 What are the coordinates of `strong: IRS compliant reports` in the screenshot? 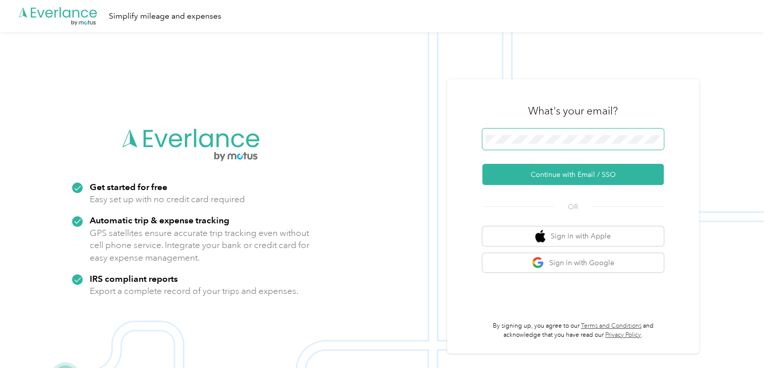 It's located at (134, 278).